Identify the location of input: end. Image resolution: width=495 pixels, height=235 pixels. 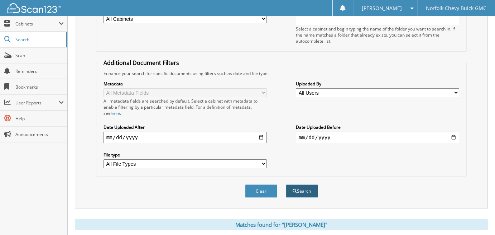
(378, 137).